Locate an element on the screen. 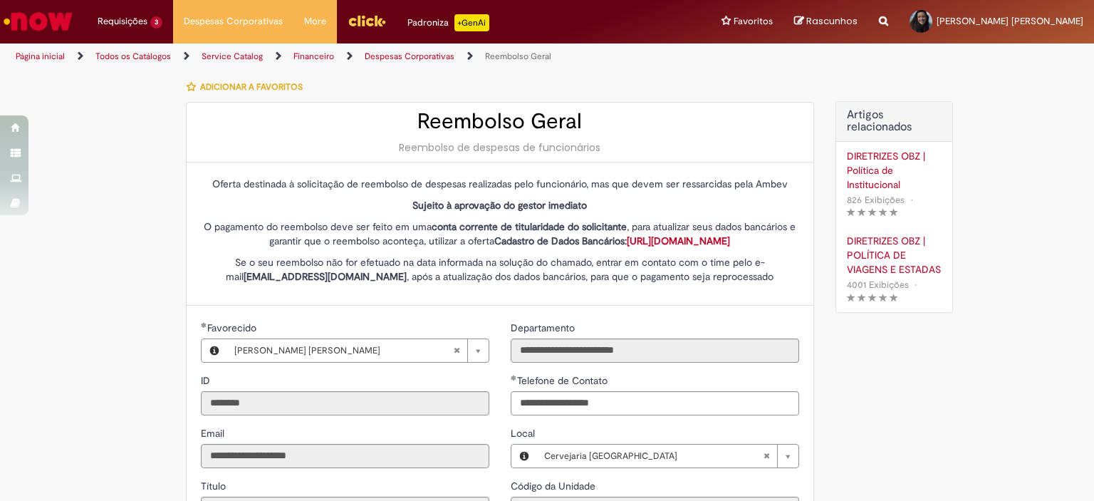 Image resolution: width=1094 pixels, height=501 pixels. div: DIRETRIZES OBZ | Política de Institucional is located at coordinates (894, 170).